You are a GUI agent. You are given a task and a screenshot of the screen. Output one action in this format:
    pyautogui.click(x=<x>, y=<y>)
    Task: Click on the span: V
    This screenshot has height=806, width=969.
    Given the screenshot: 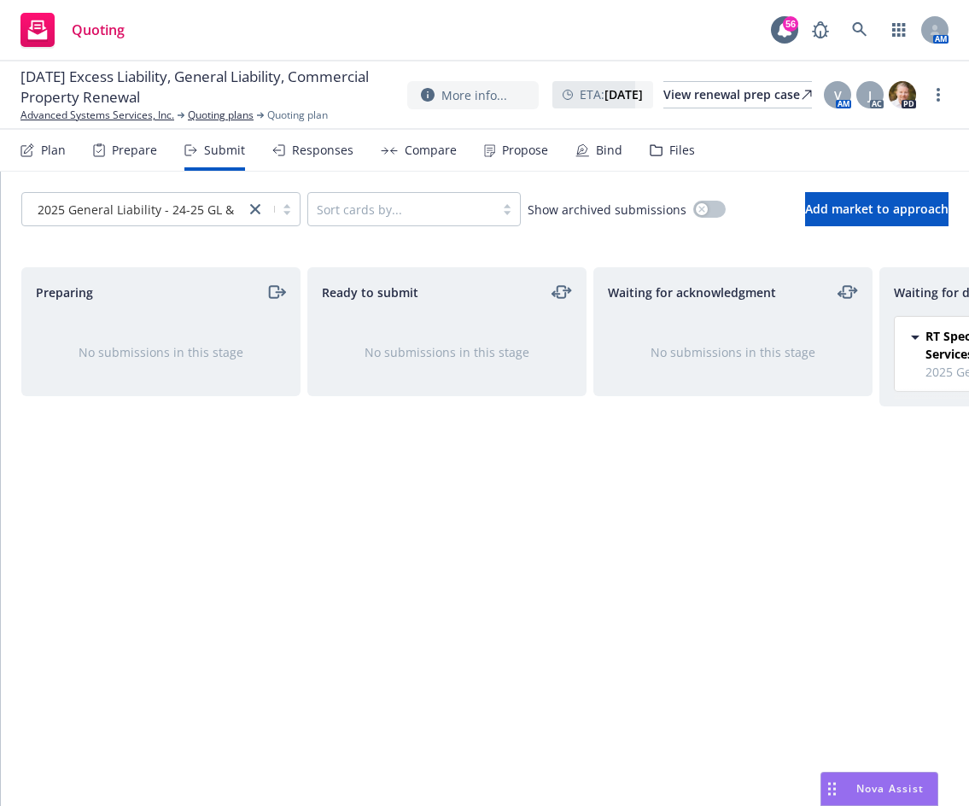 What is the action you would take?
    pyautogui.click(x=838, y=95)
    